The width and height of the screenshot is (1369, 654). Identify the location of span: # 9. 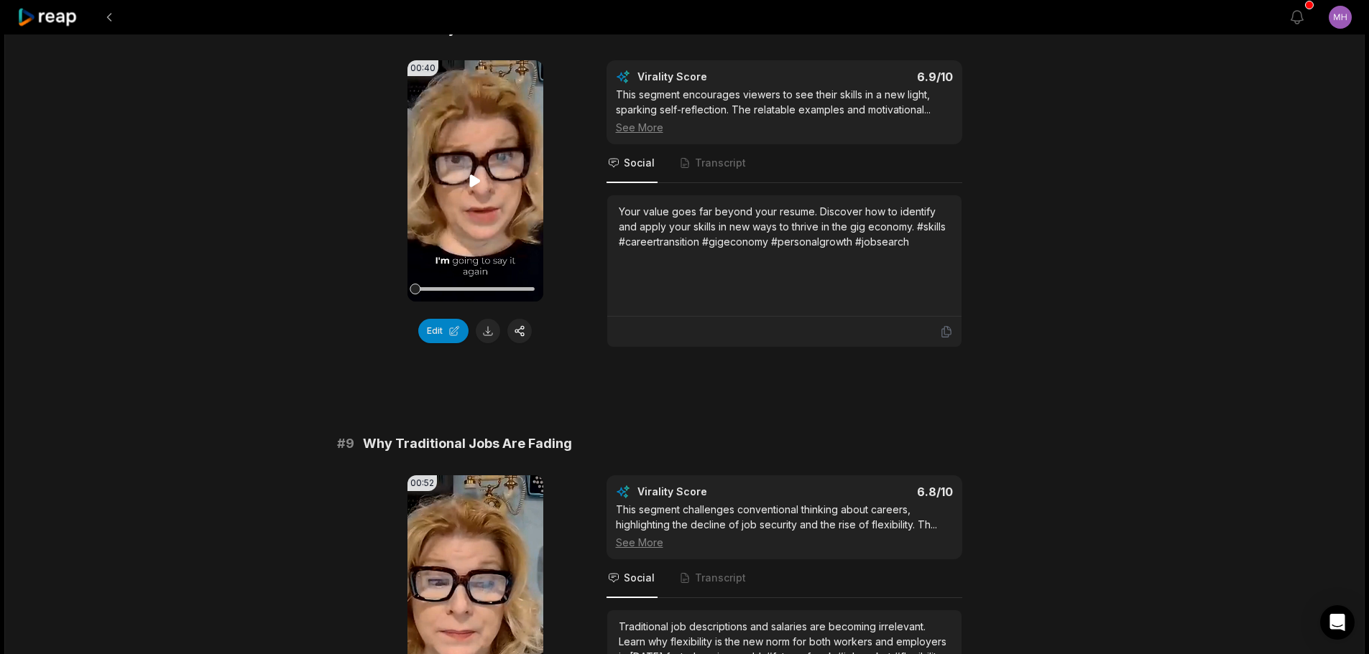
(346, 444).